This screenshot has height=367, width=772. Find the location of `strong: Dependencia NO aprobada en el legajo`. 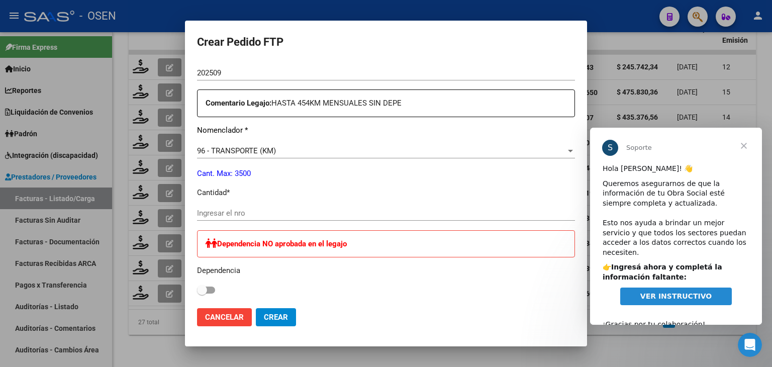

strong: Dependencia NO aprobada en el legajo is located at coordinates (282, 244).